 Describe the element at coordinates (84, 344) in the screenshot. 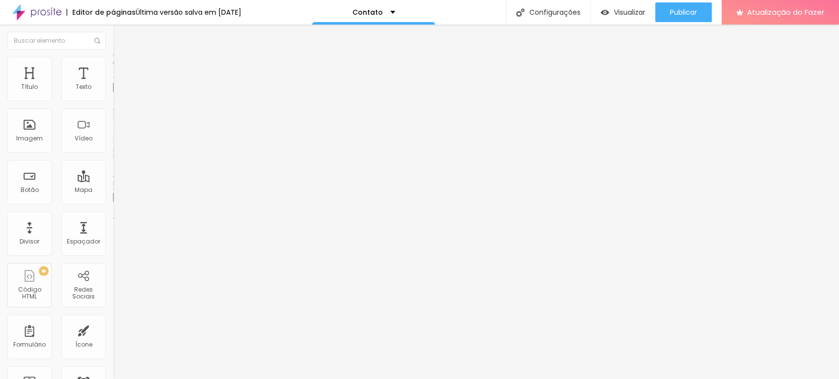

I see `font: Ícone` at that location.